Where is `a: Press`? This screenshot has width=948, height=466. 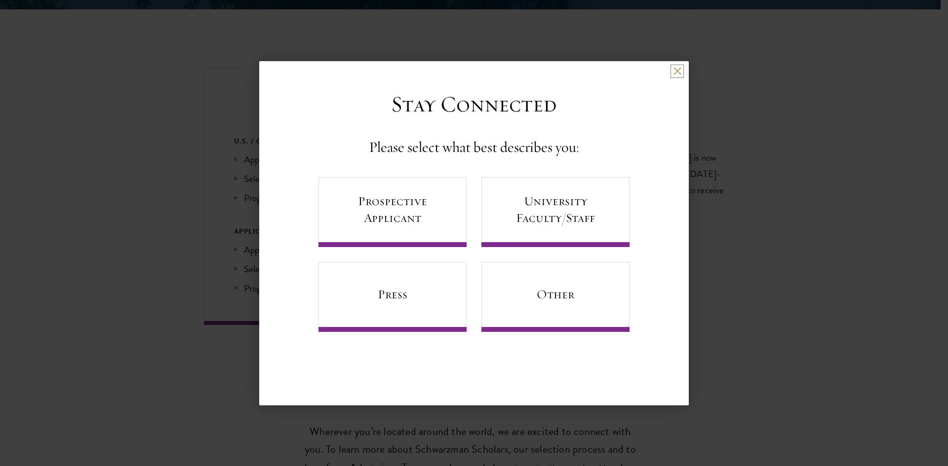
a: Press is located at coordinates (392, 297).